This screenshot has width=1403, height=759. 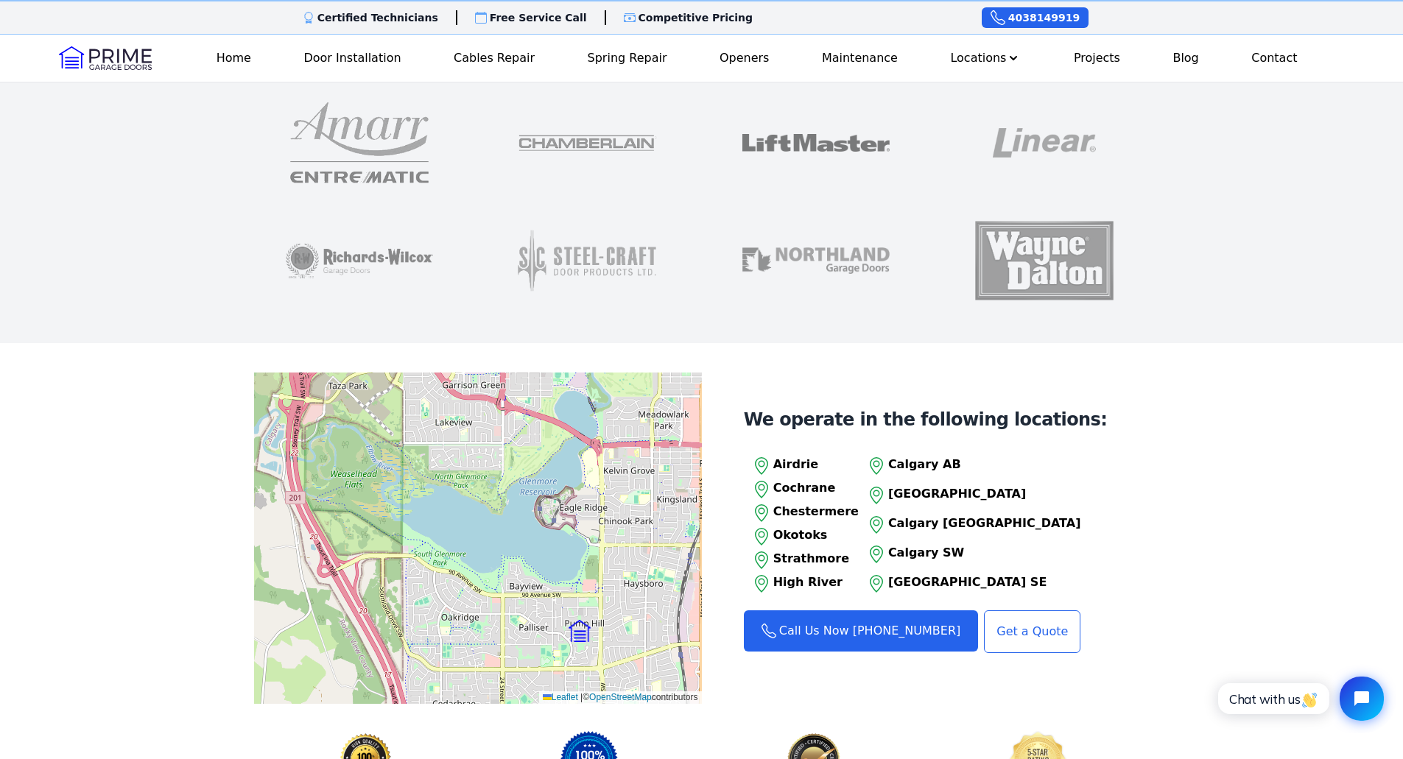 What do you see at coordinates (1032, 632) in the screenshot?
I see `a: Get a Quote` at bounding box center [1032, 632].